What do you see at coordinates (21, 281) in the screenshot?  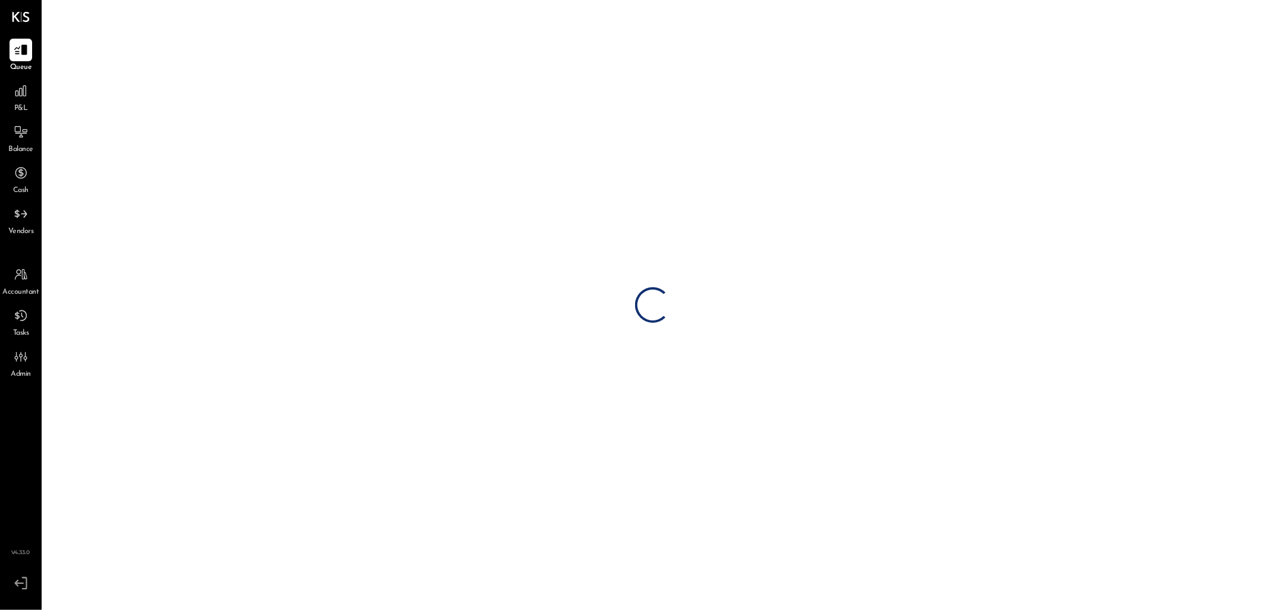 I see `a: Accountant` at bounding box center [21, 281].